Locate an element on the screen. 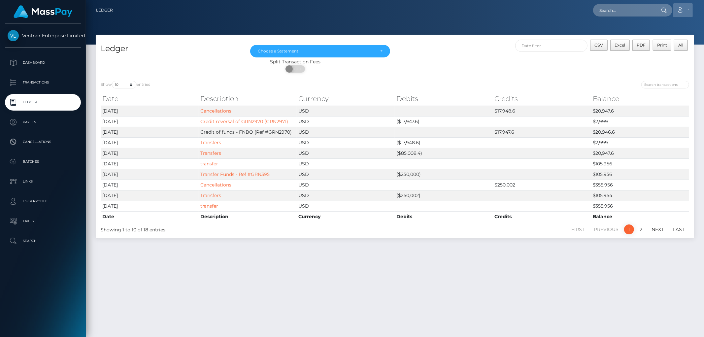 Image resolution: width=704 pixels, height=337 pixels. a: 2 is located at coordinates (641, 229).